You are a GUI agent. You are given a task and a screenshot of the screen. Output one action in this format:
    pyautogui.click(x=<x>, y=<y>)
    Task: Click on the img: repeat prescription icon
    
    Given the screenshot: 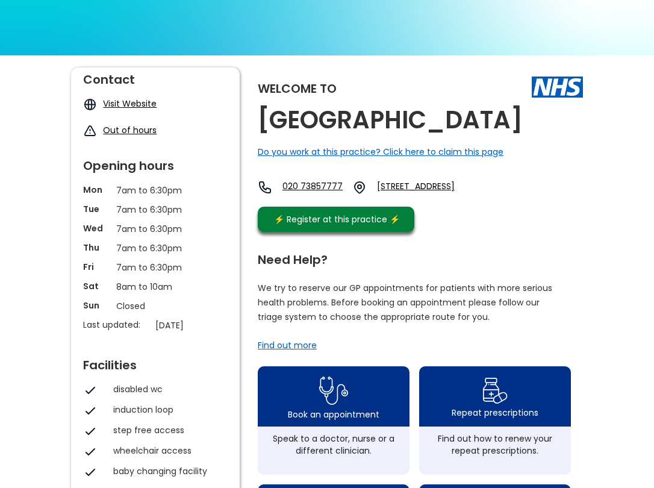 What is the action you would take?
    pyautogui.click(x=495, y=390)
    